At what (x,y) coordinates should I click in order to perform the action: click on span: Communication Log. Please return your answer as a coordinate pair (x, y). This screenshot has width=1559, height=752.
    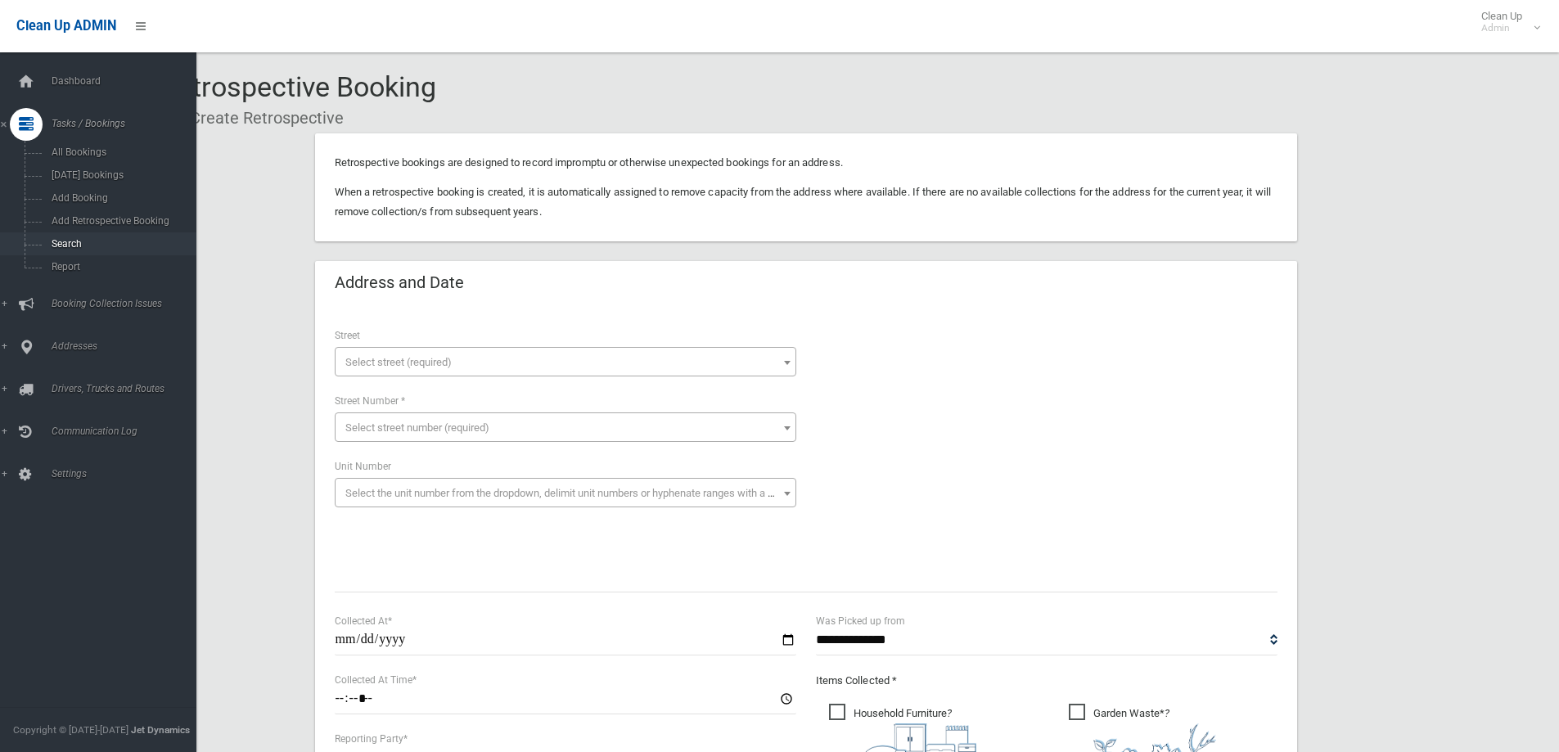
    Looking at the image, I should click on (128, 431).